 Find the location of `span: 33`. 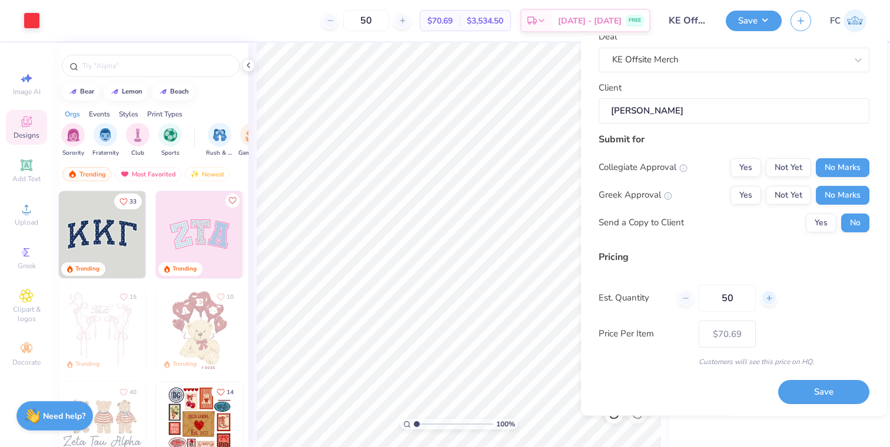

span: 33 is located at coordinates (133, 202).